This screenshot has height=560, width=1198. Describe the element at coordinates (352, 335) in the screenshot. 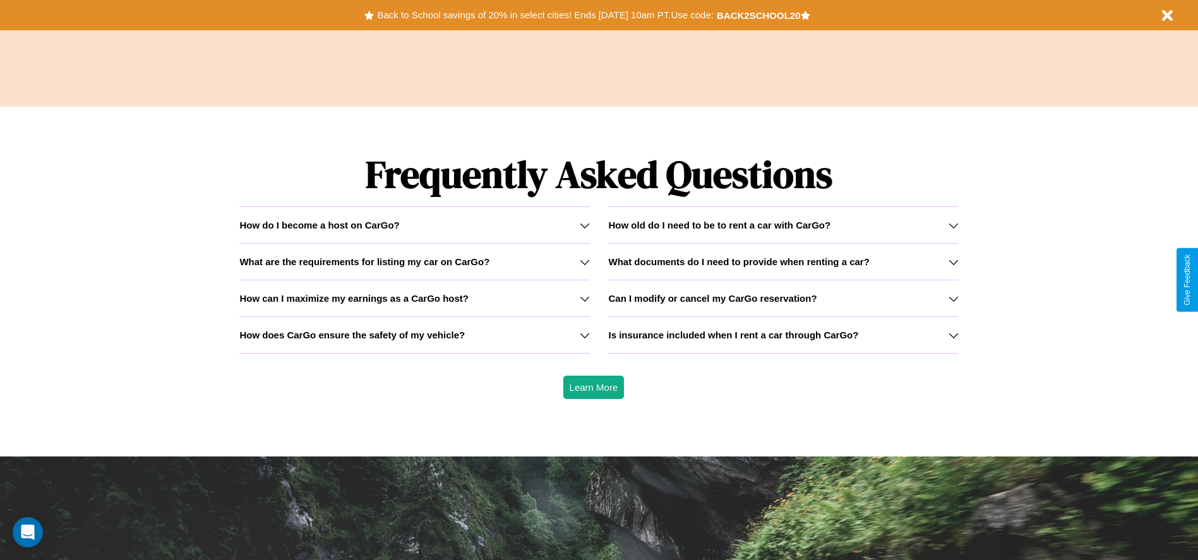

I see `h3: How does CarGo ensure the safety of my vehicle?` at that location.